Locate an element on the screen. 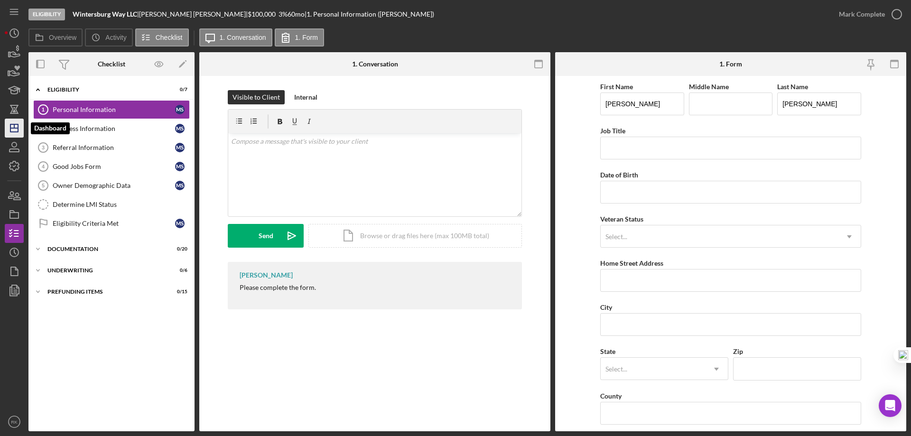 The image size is (911, 436). a: Eligibility Criteria MetMS is located at coordinates (111, 223).